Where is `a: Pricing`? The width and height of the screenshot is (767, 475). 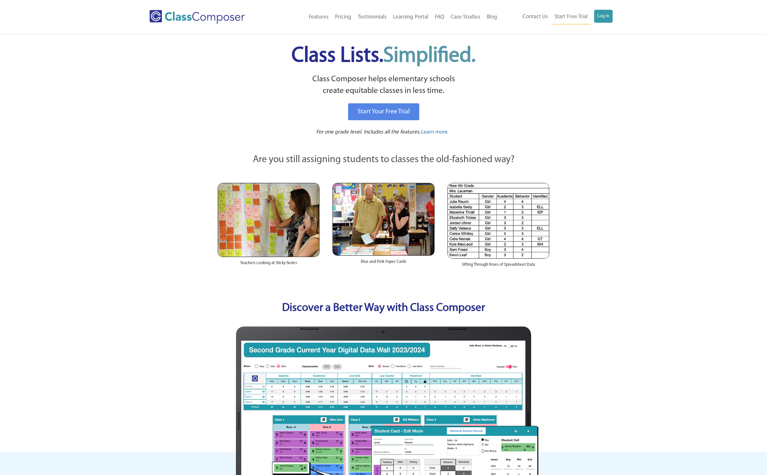
a: Pricing is located at coordinates (343, 17).